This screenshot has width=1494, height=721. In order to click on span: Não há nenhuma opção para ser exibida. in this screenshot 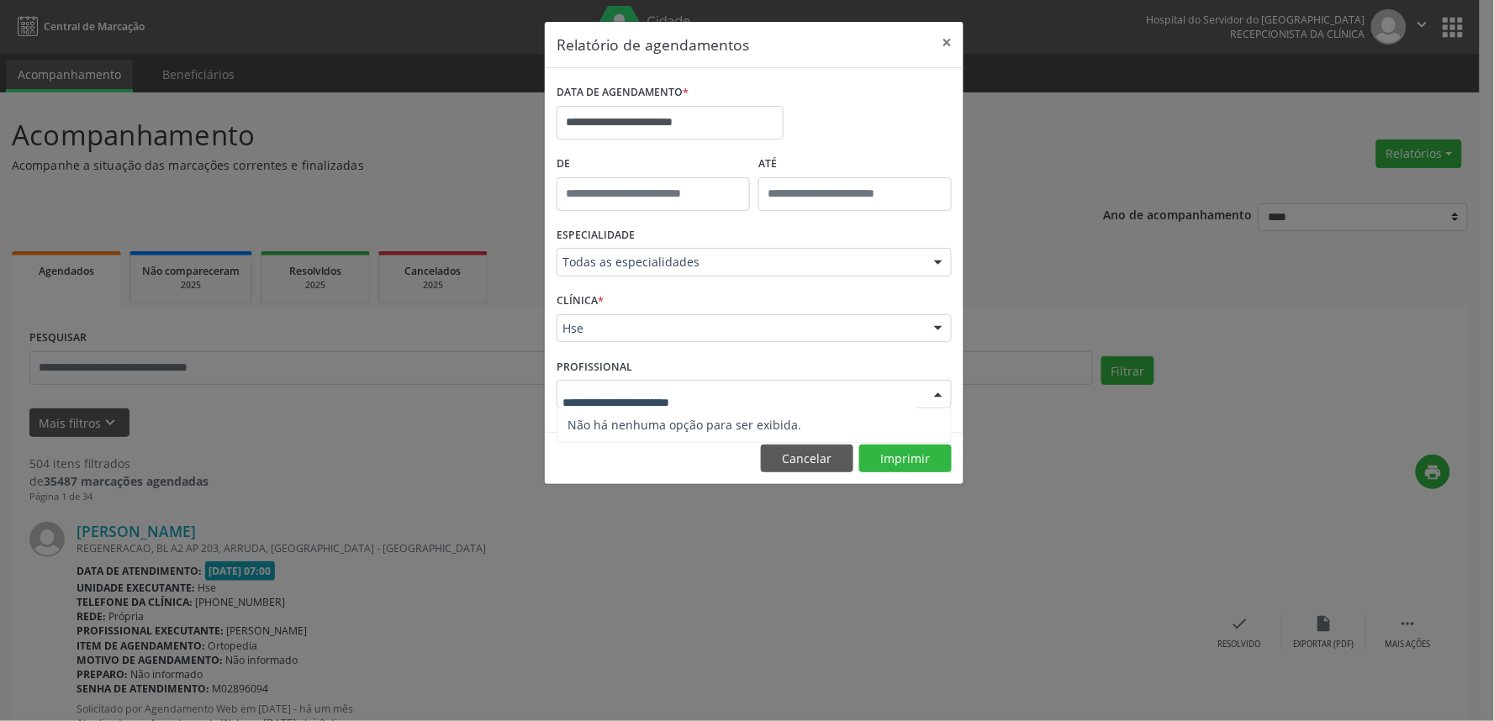, I will do `click(754, 425)`.